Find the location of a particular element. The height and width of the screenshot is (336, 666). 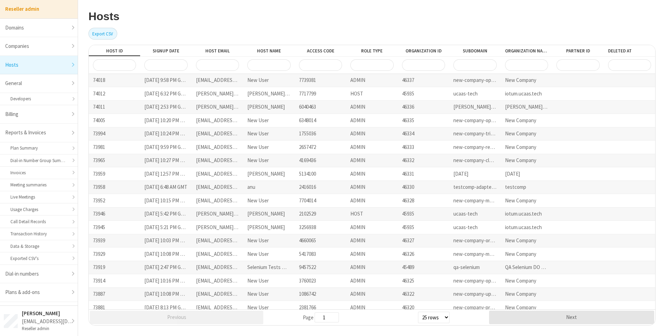

div: 46322 is located at coordinates (424, 294).